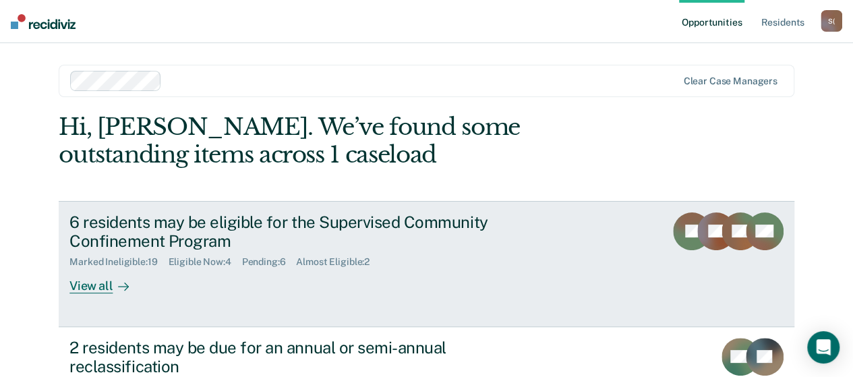 This screenshot has width=853, height=377. I want to click on div: S (, so click(832, 21).